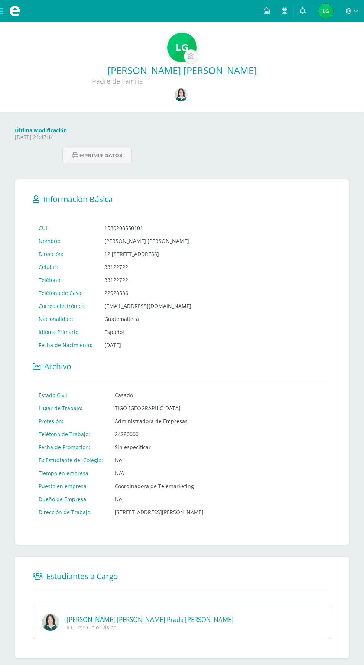 The image size is (364, 665). I want to click on td: Dirección:, so click(65, 254).